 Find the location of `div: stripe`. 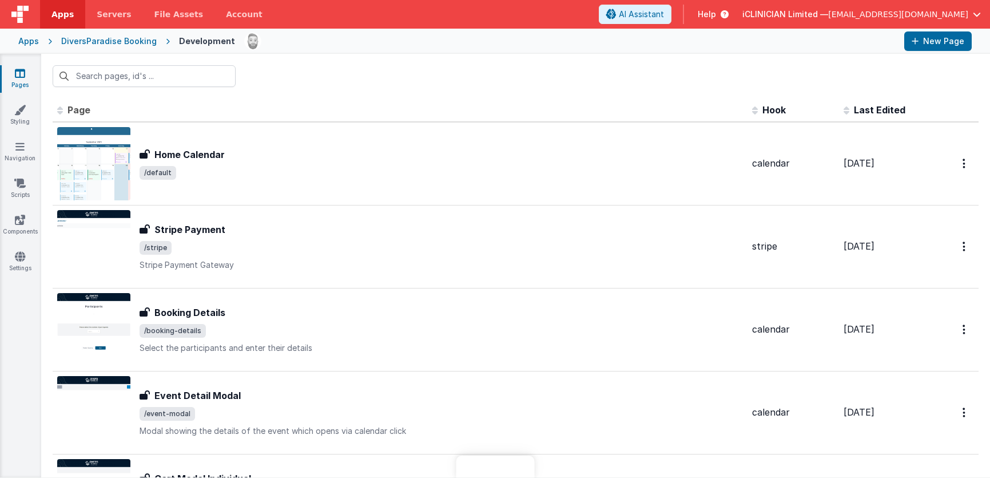

div: stripe is located at coordinates (793, 246).